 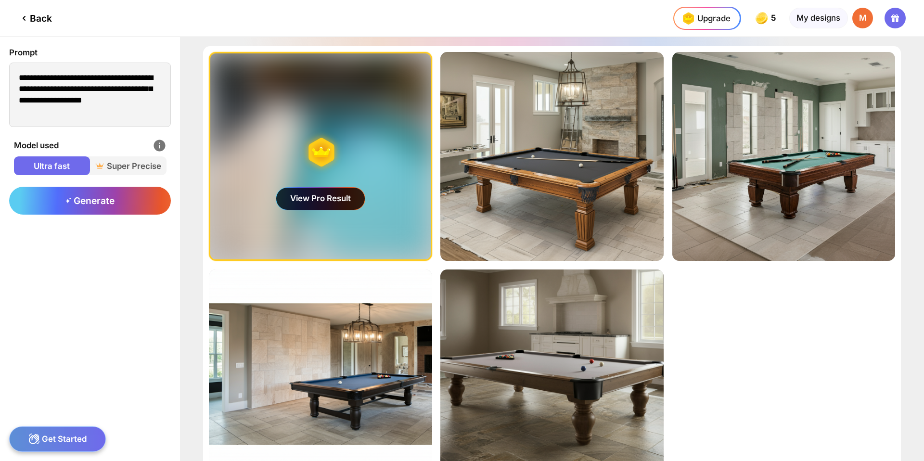 I want to click on span: Generate, so click(x=90, y=201).